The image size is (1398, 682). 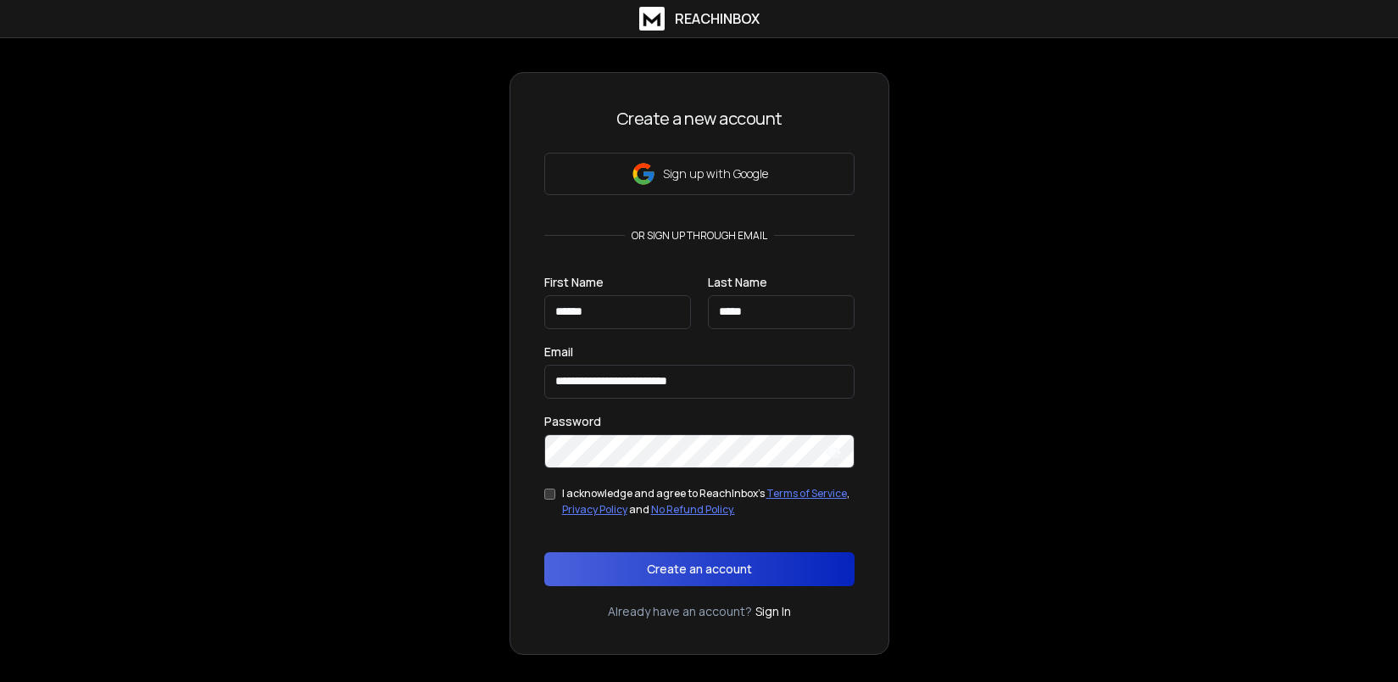 I want to click on label: Last Name, so click(x=738, y=282).